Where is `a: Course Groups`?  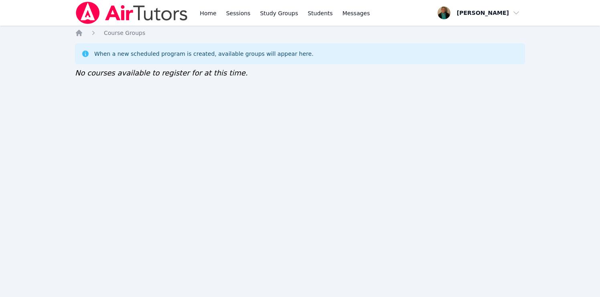
a: Course Groups is located at coordinates (124, 33).